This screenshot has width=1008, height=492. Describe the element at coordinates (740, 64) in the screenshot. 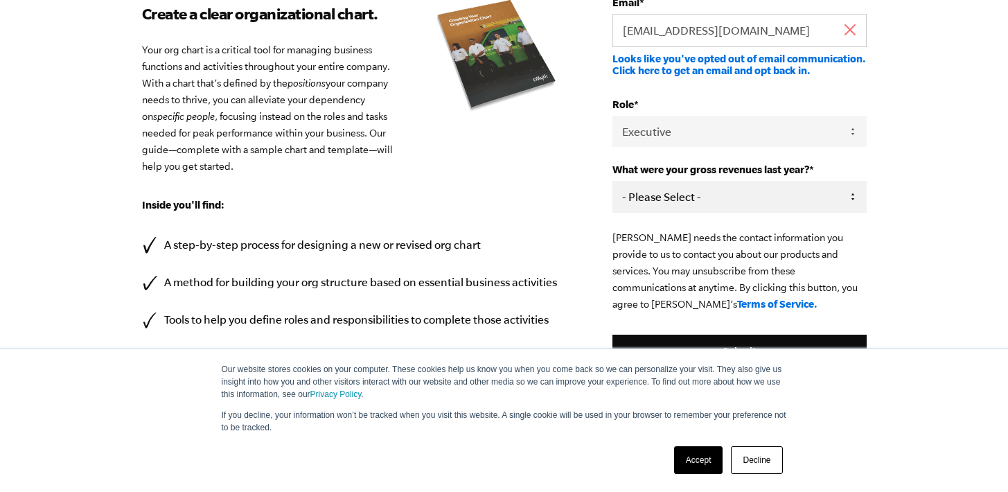

I see `a: Looks like you've opted out of email communication. Click here to get an email and opt back in.` at that location.